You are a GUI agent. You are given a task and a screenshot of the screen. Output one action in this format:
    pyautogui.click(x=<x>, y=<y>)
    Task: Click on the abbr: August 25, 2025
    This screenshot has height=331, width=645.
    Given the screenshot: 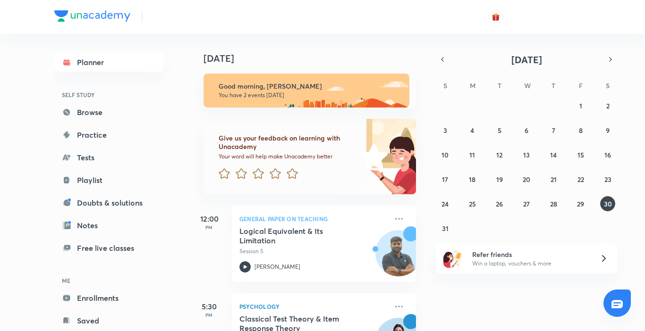 What is the action you would take?
    pyautogui.click(x=472, y=204)
    